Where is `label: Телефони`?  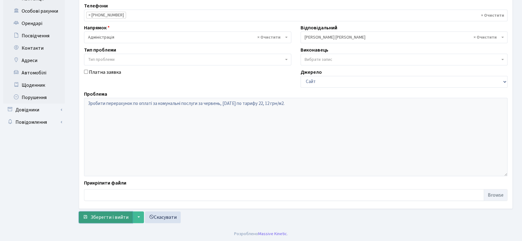 label: Телефони is located at coordinates (96, 6).